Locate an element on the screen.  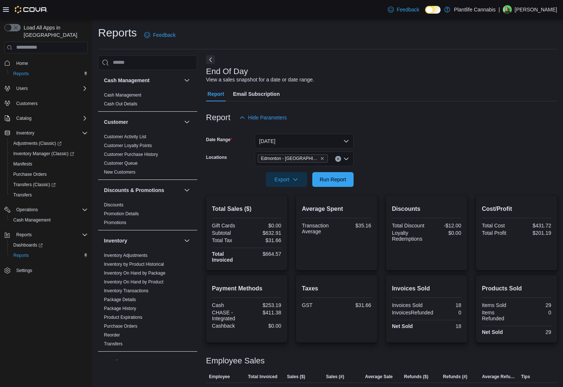
div: $31.66 is located at coordinates (265, 240).